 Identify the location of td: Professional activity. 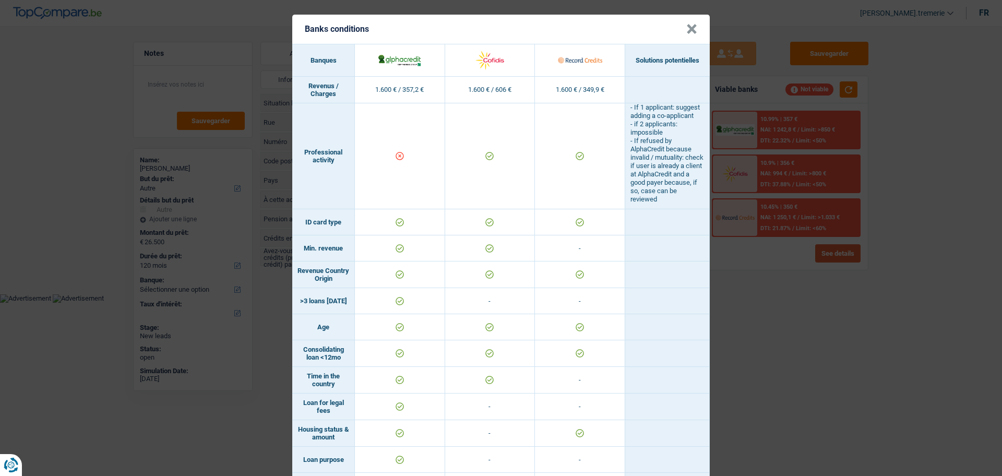
(324, 156).